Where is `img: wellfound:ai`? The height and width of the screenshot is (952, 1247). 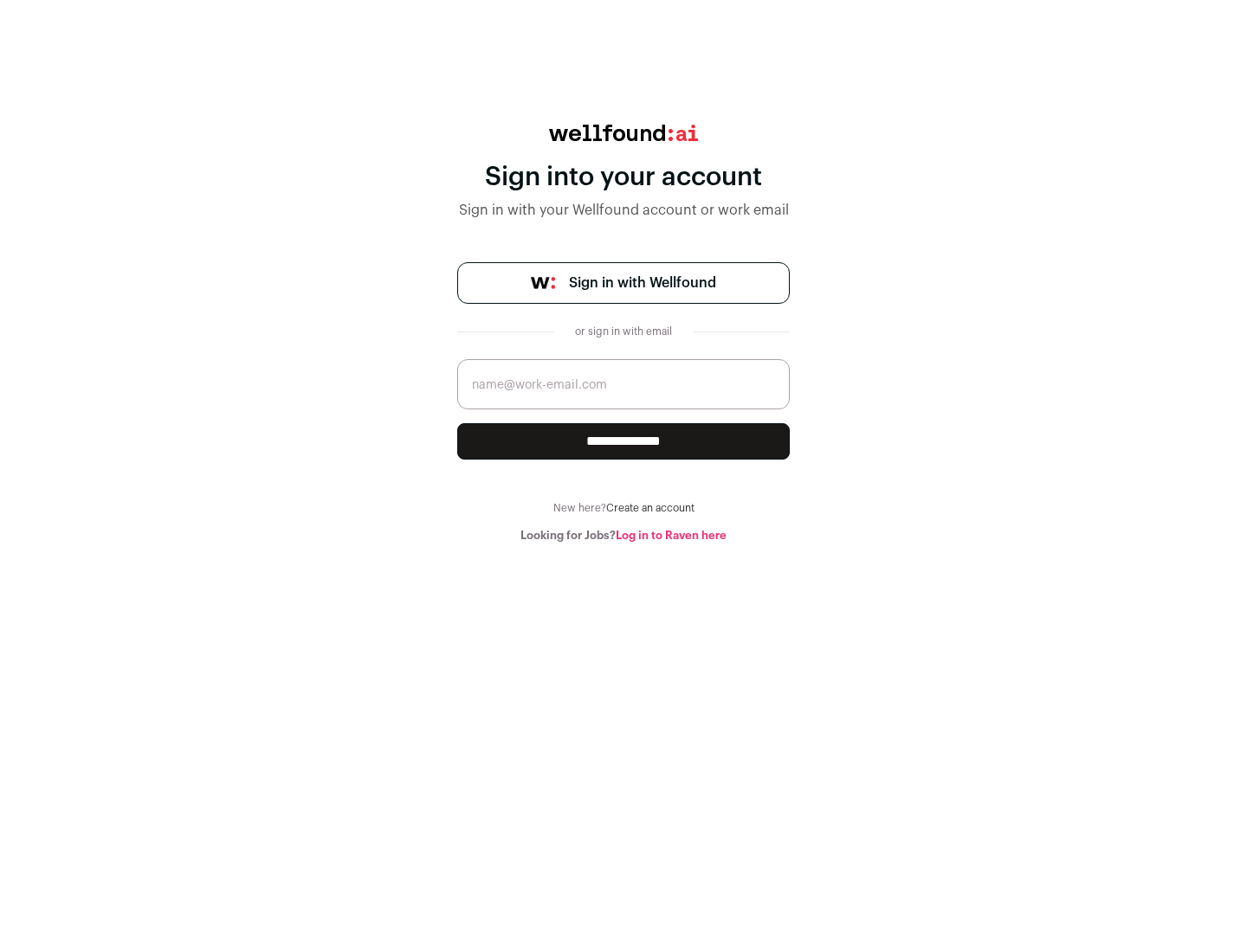
img: wellfound:ai is located at coordinates (623, 132).